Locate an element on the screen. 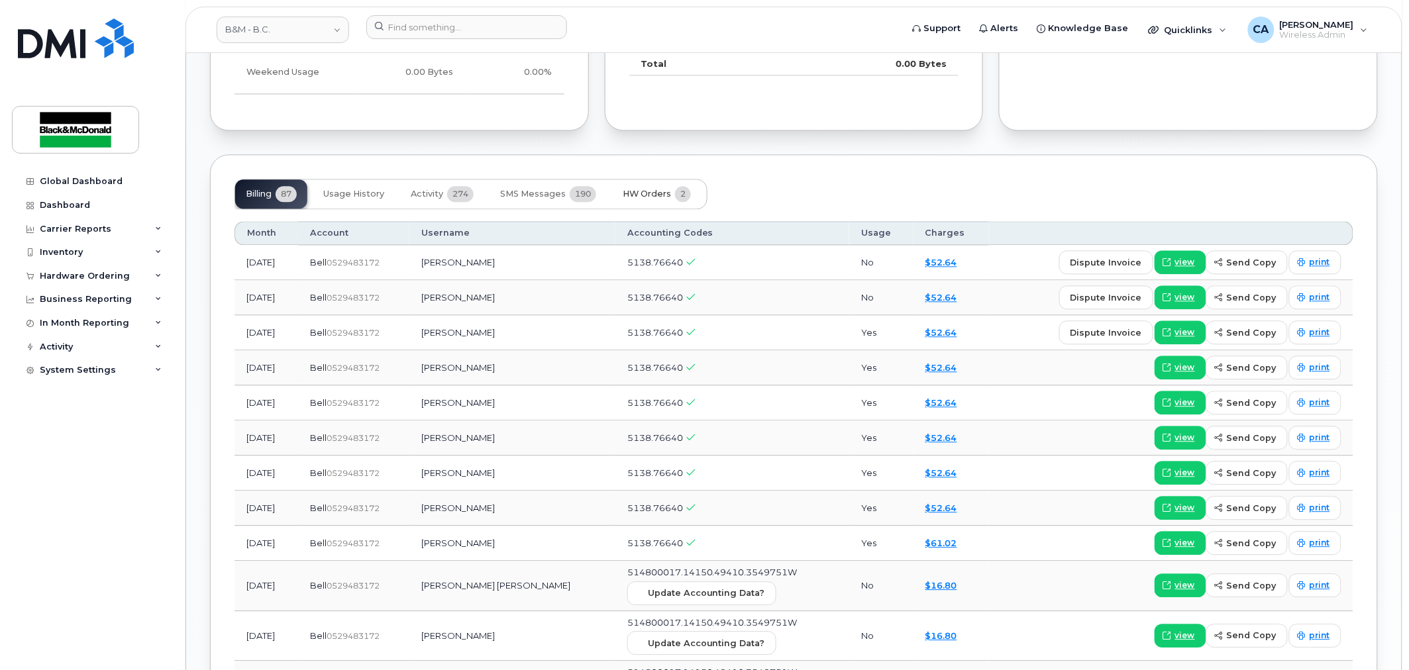 This screenshot has height=670, width=1409. span: Usage History is located at coordinates (354, 194).